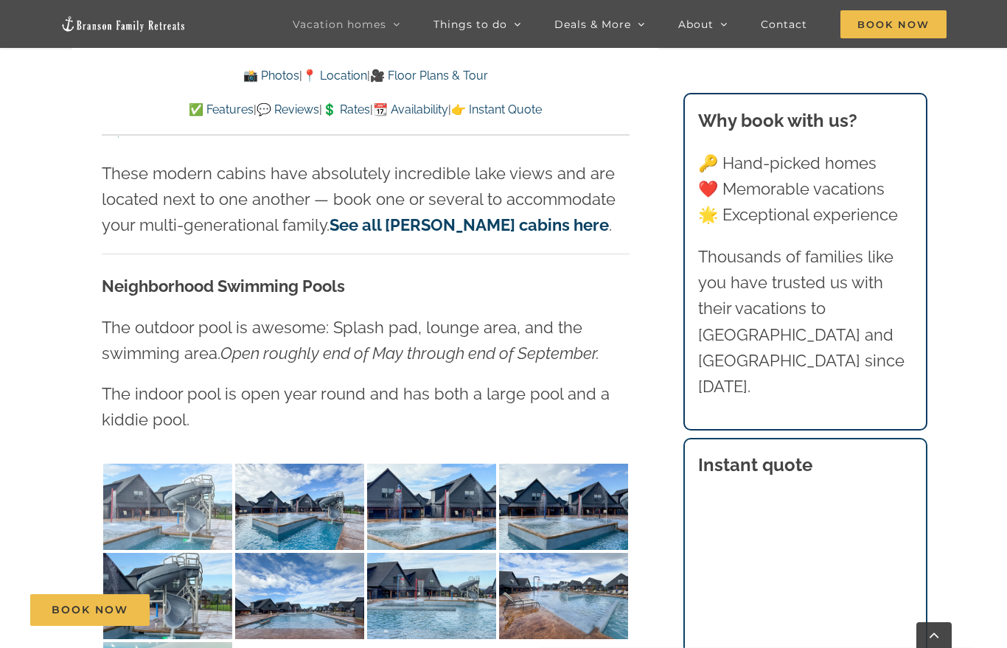  I want to click on strong: Neighborhood Swimming Pools, so click(223, 286).